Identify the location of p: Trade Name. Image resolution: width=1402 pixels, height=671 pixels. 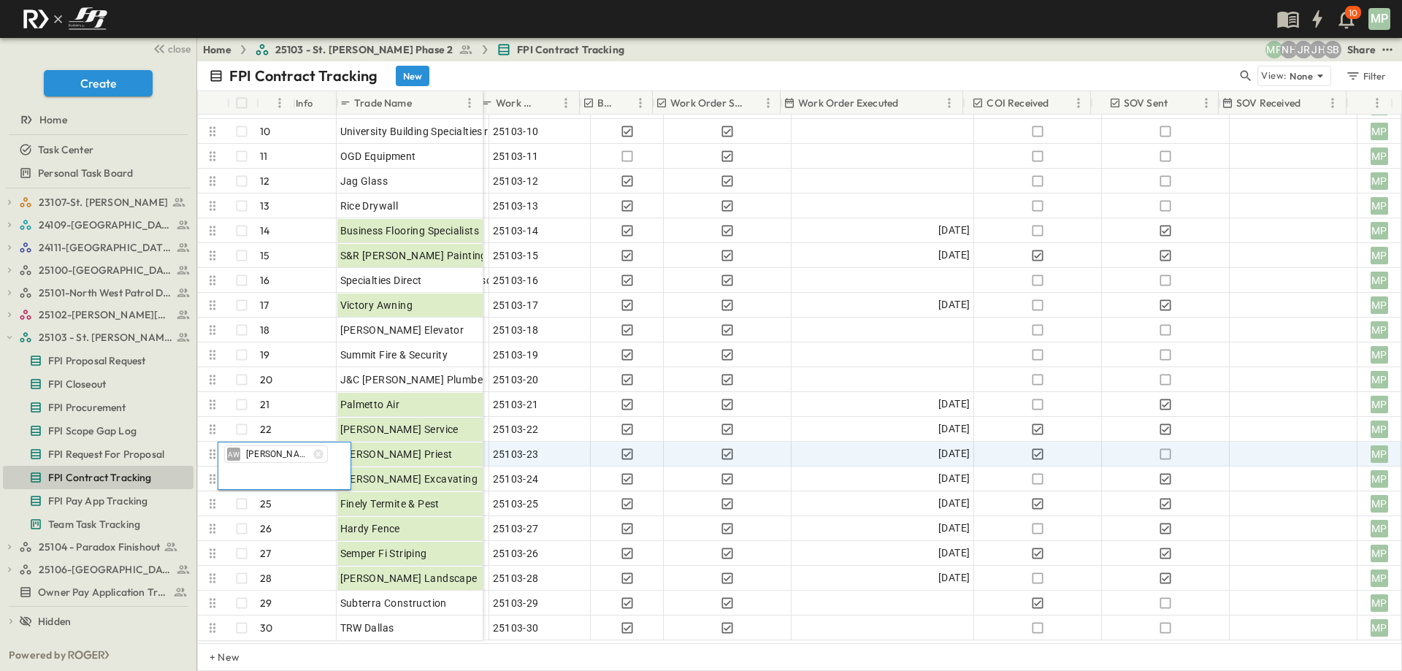
(383, 103).